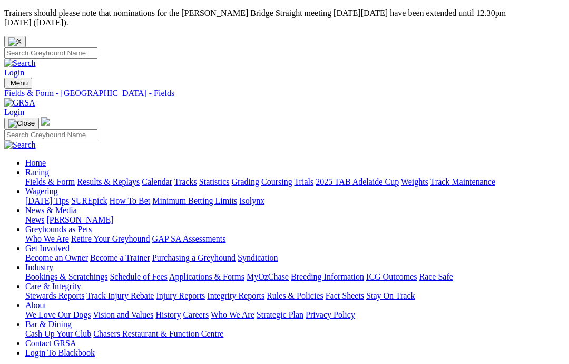  Describe the element at coordinates (295, 201) in the screenshot. I see `div: Wagering` at that location.